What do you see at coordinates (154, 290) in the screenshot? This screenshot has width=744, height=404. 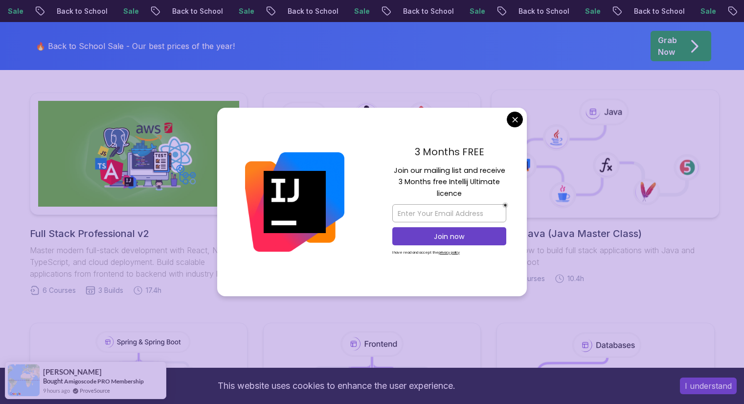 I see `span: 17.4h` at bounding box center [154, 290].